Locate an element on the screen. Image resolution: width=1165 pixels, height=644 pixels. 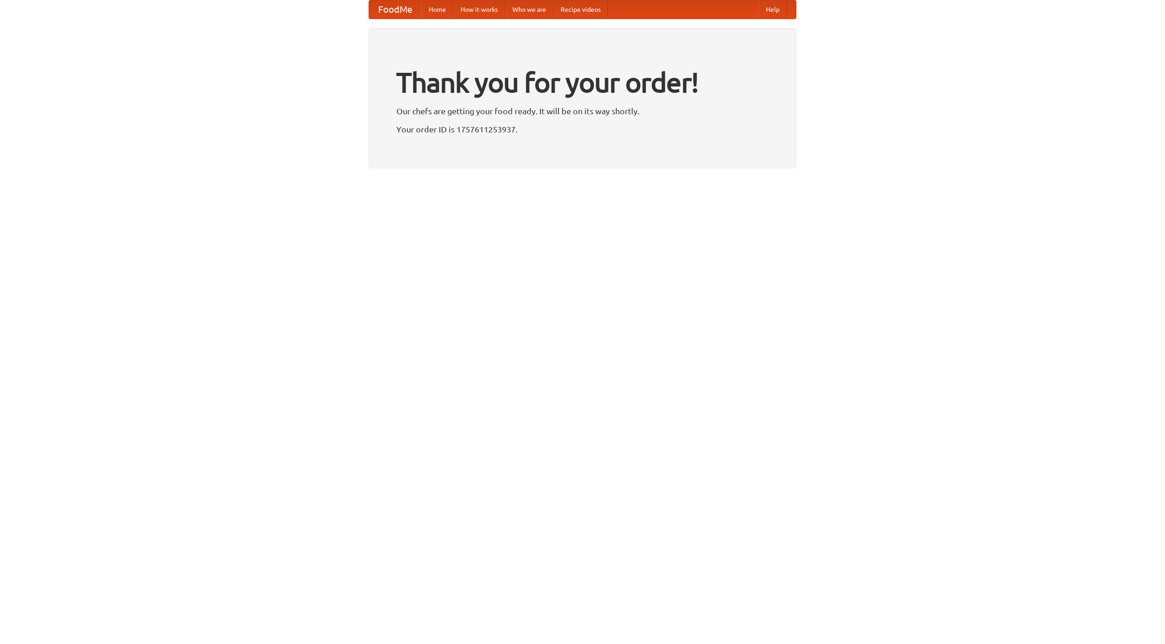
a: Recipe videos is located at coordinates (581, 10).